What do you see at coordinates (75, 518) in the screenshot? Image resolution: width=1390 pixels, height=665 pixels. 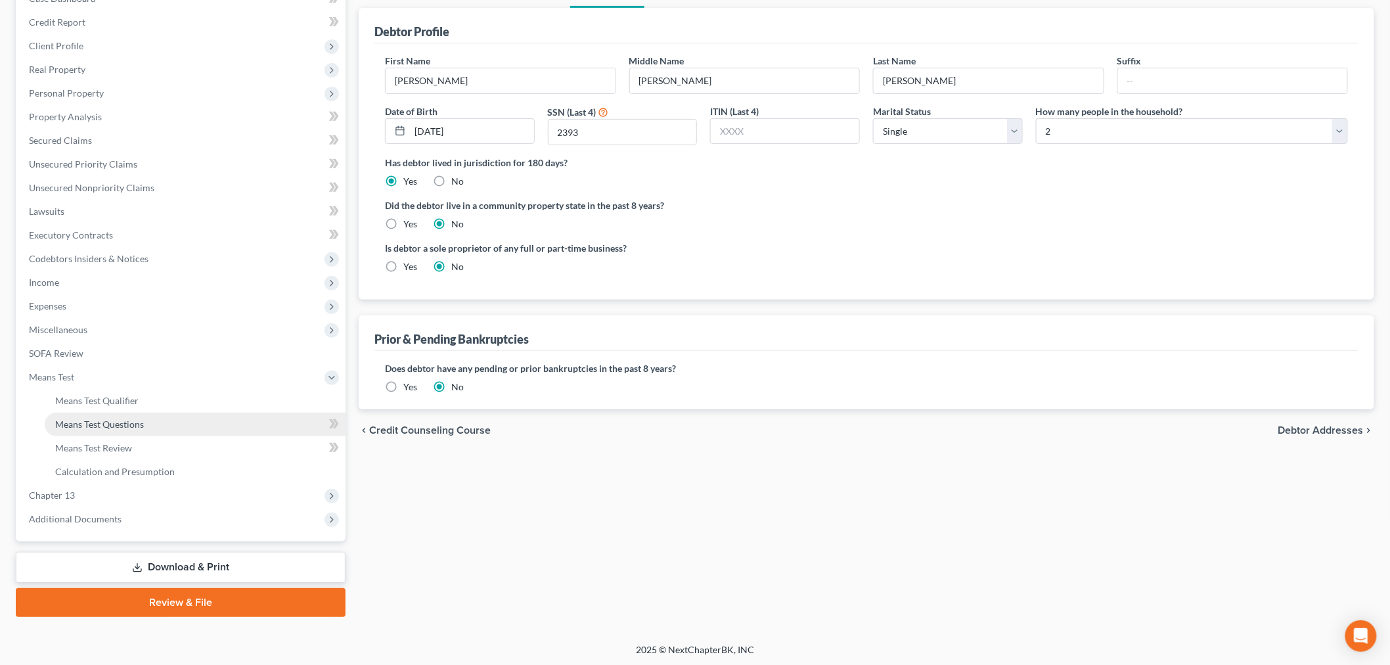 I see `span: Additional Documents` at bounding box center [75, 518].